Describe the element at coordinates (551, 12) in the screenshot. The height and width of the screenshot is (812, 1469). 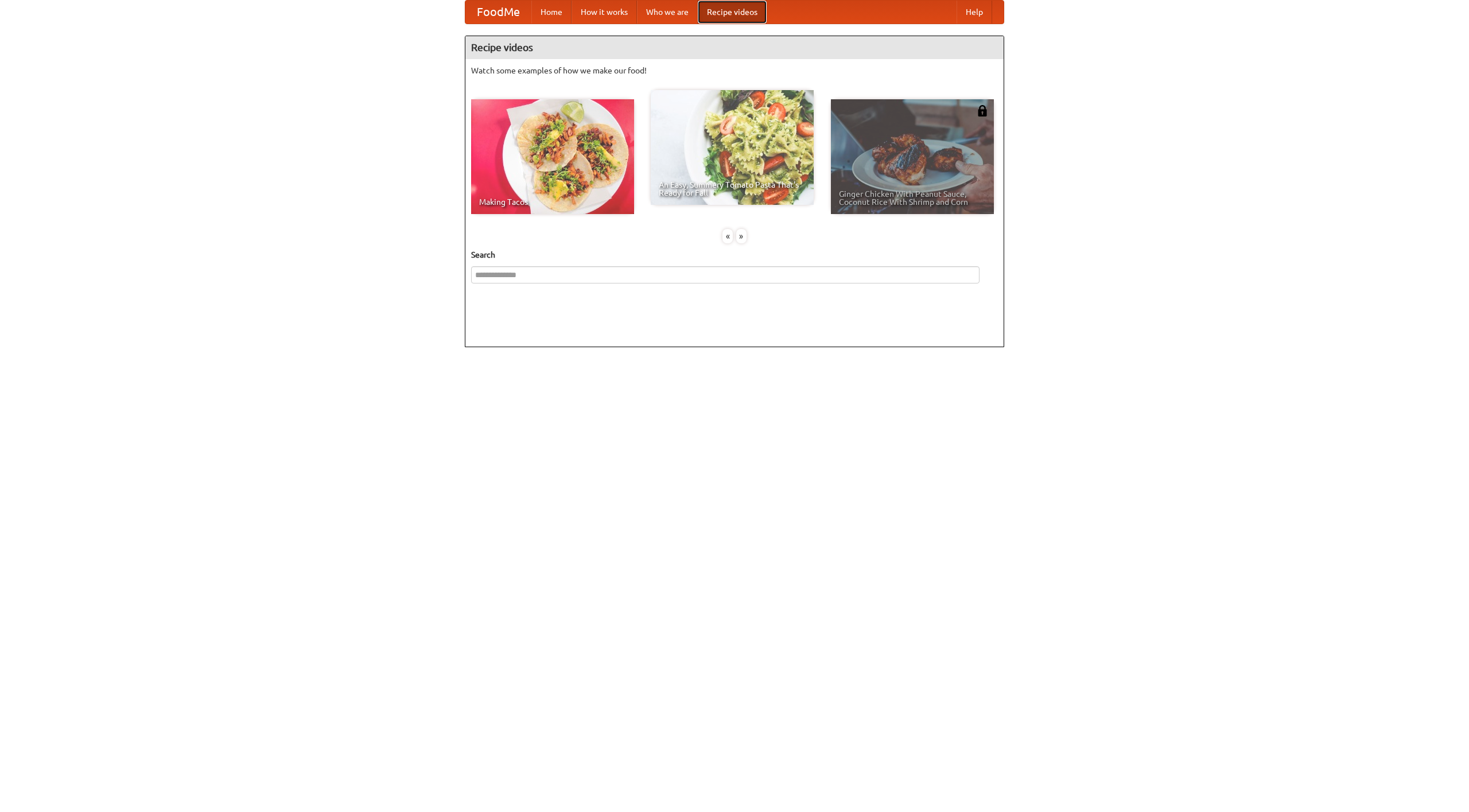
I see `a: Home` at that location.